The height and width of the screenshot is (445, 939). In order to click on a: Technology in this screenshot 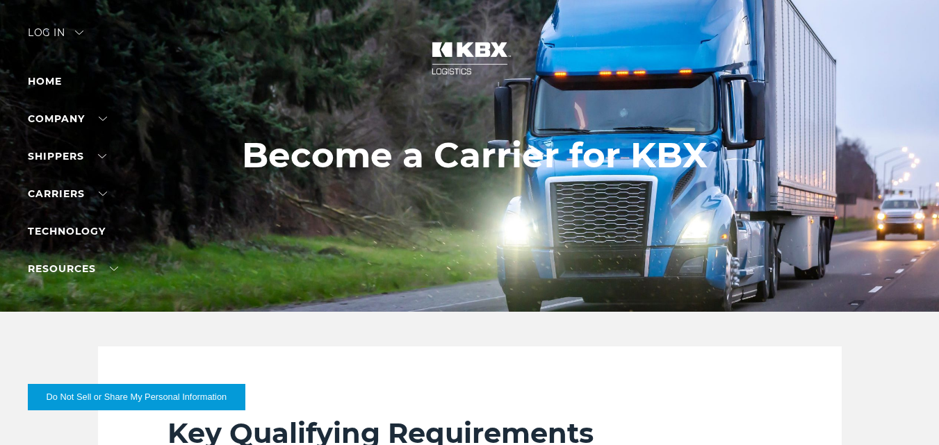, I will do `click(67, 231)`.